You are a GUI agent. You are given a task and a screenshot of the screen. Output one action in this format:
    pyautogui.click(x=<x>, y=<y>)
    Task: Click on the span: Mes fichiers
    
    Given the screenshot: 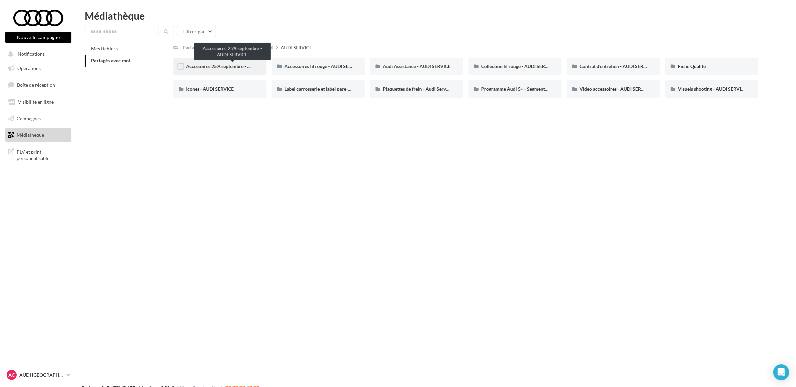 What is the action you would take?
    pyautogui.click(x=104, y=48)
    